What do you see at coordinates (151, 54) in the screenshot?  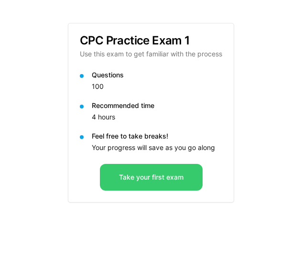 I see `p: Use this exam to get familiar with the process` at bounding box center [151, 54].